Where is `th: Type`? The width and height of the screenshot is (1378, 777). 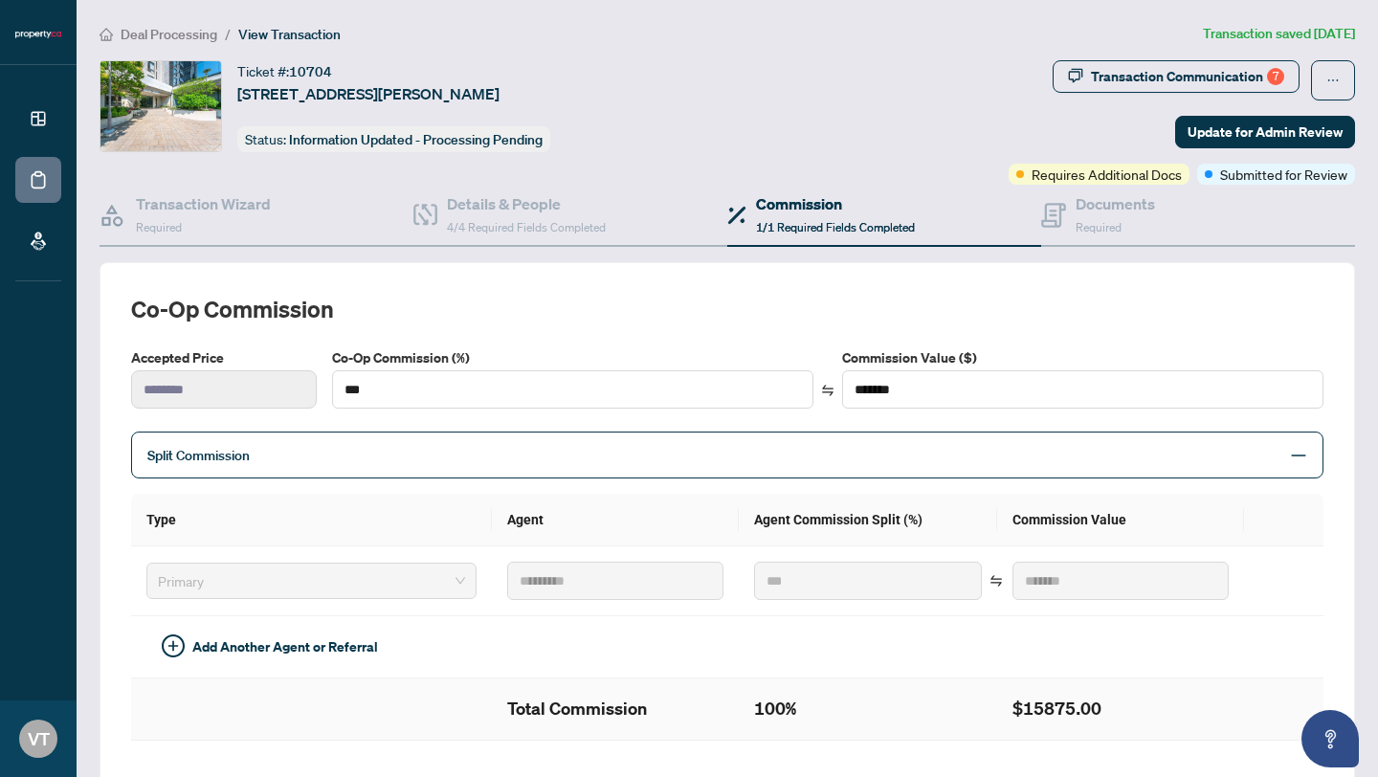
th: Type is located at coordinates (311, 520).